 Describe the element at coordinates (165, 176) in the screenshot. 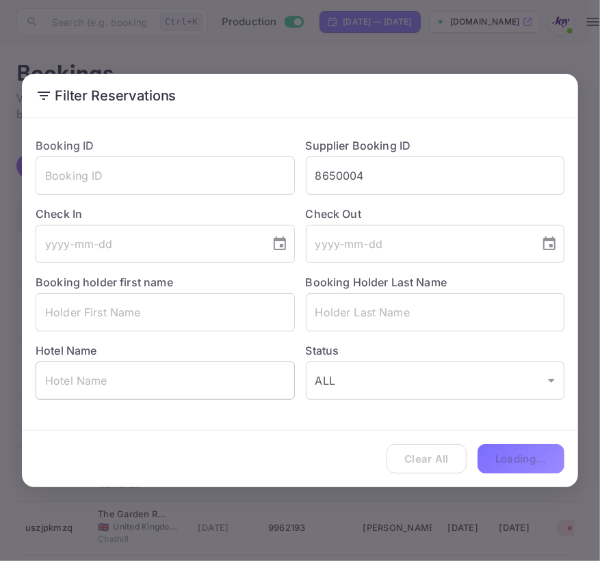

I see `input: Booking ID` at that location.